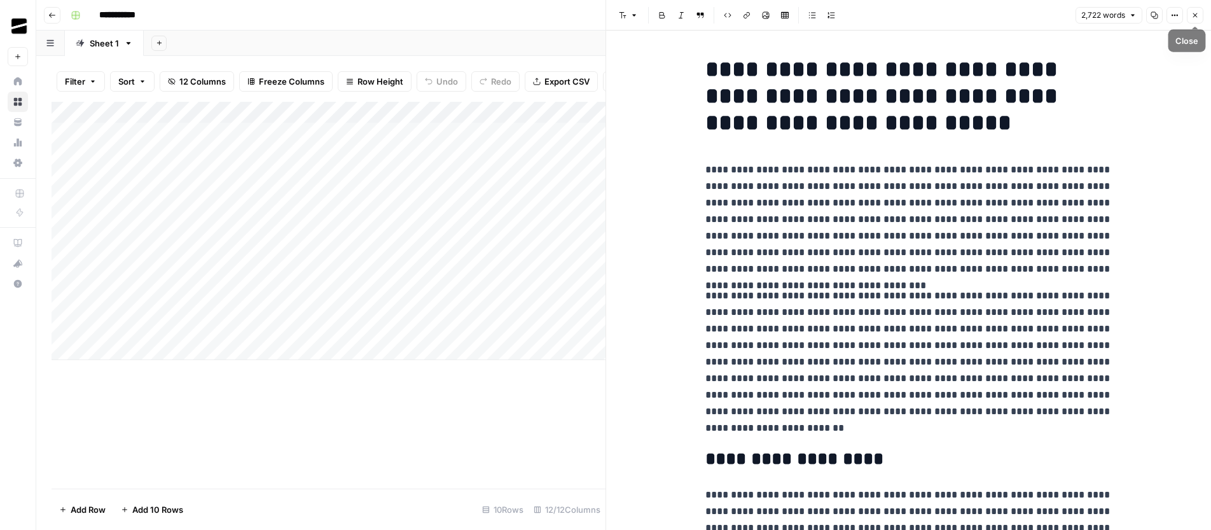 The width and height of the screenshot is (1211, 530). What do you see at coordinates (18, 122) in the screenshot?
I see `a: Your Data` at bounding box center [18, 122].